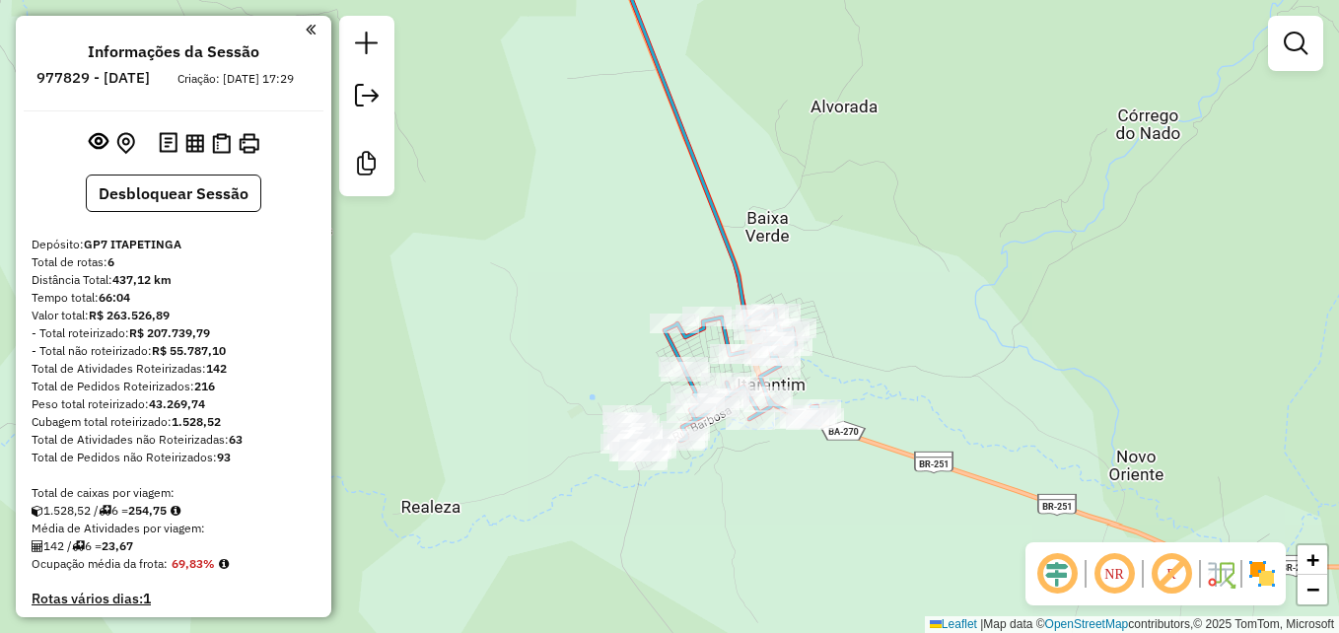  I want to click on div: Atividade não roteirizada - NIVALDO ALMEIDA MORE, so click(634, 452).